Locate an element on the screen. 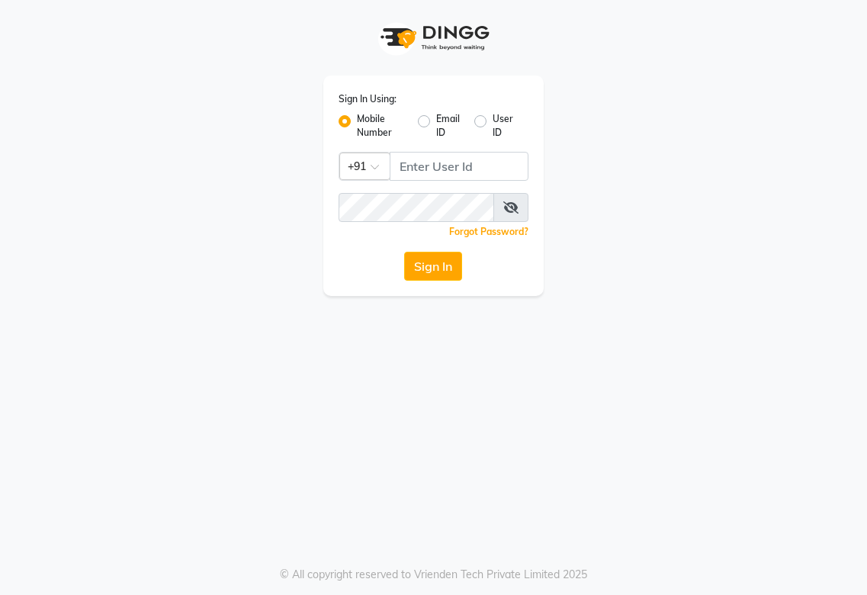  img: logo1.svg is located at coordinates (433, 37).